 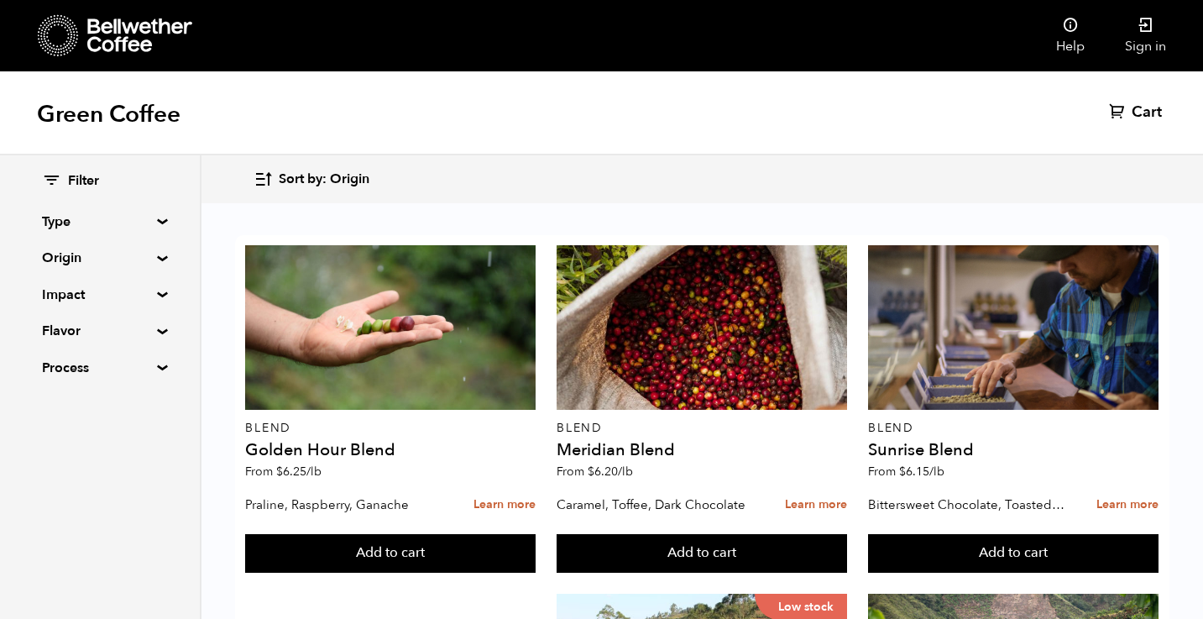 What do you see at coordinates (1138, 113) in the screenshot?
I see `a: Cart` at bounding box center [1138, 113].